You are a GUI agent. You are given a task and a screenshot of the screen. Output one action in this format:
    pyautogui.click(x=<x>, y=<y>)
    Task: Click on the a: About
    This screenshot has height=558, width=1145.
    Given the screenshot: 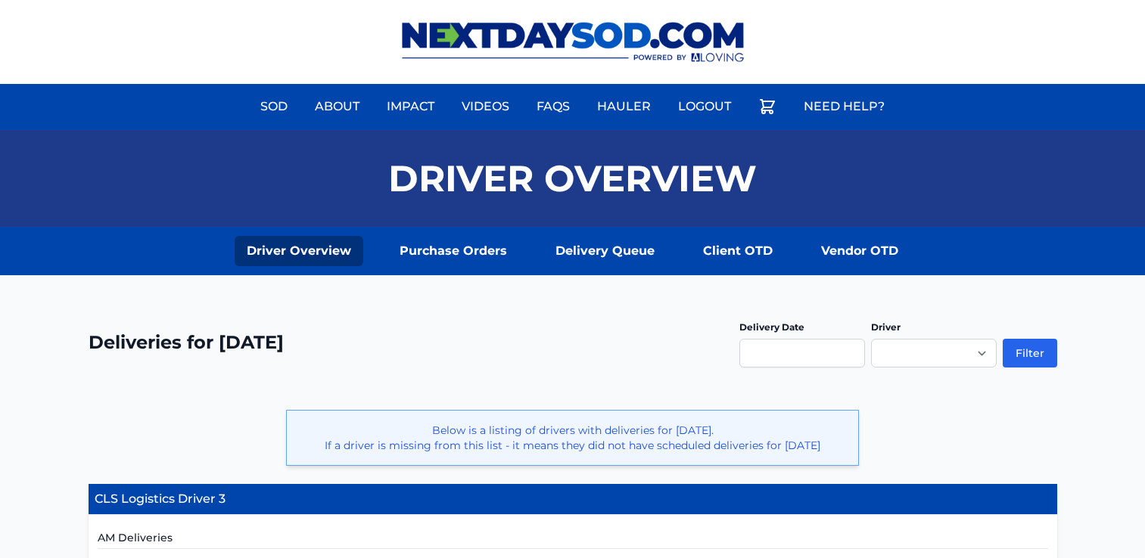 What is the action you would take?
    pyautogui.click(x=337, y=107)
    